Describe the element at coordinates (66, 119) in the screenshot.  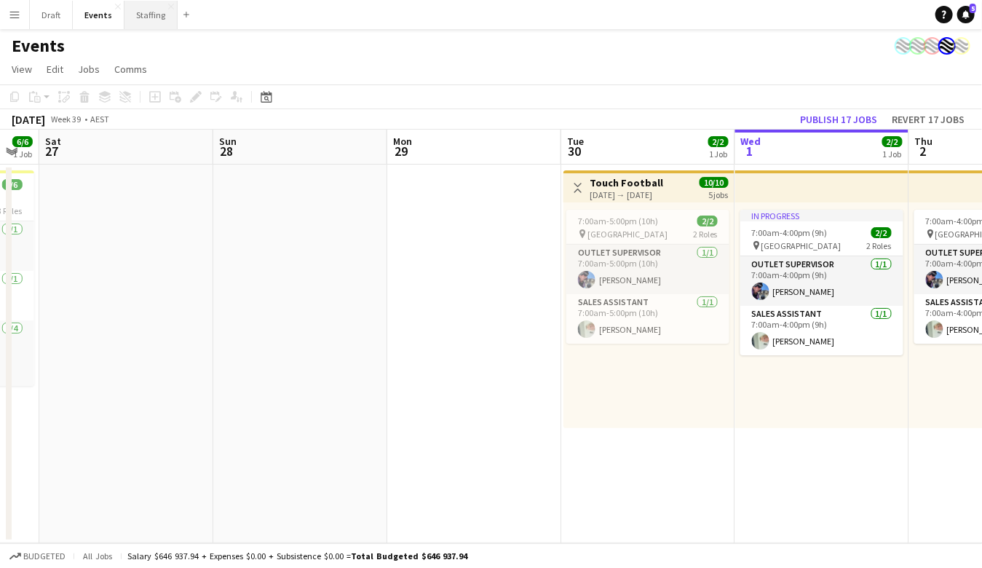
I see `span: Week 39` at that location.